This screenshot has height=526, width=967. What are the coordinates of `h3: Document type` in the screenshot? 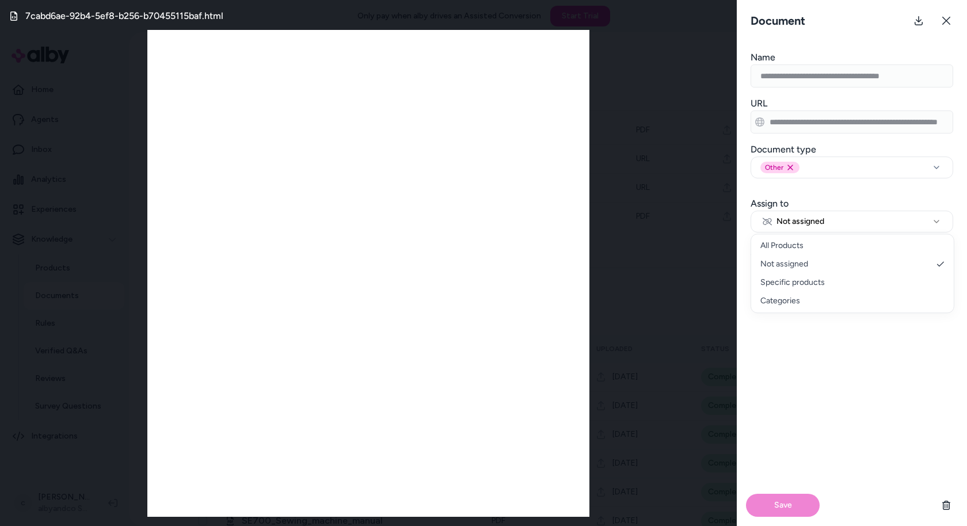 It's located at (852, 150).